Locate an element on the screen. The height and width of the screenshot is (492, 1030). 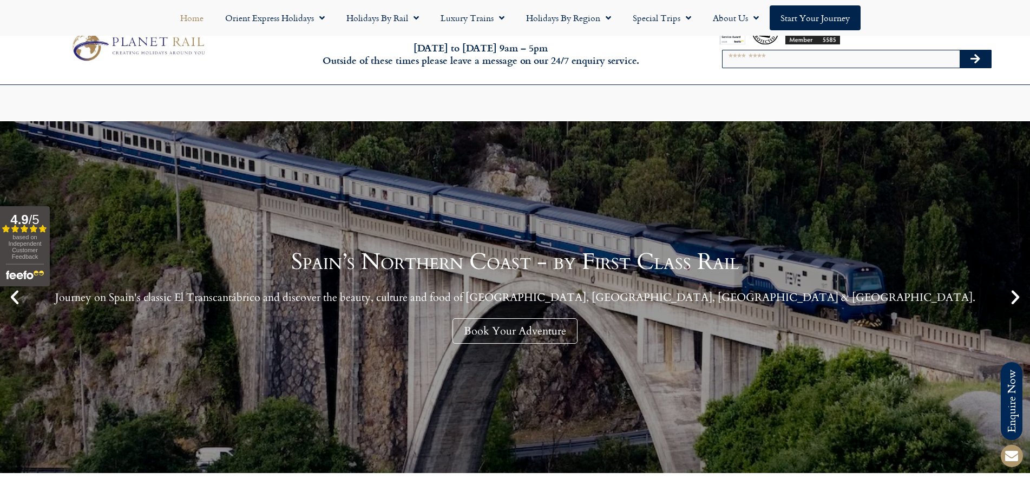
p: Journey on Spain's classic El Transcantábrico and discover the beauty, culture and food of [GEOGR... is located at coordinates (515, 297).